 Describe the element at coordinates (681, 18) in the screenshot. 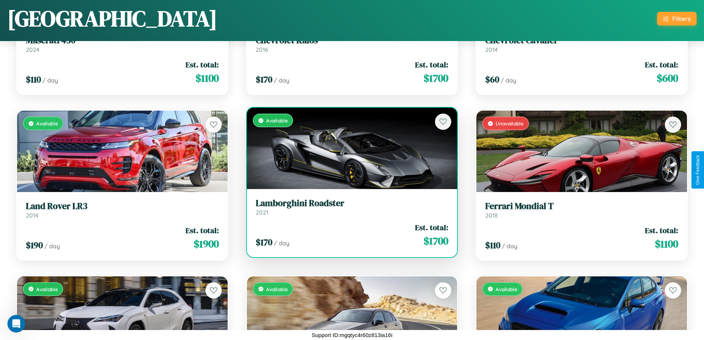

I see `div: Filters` at that location.